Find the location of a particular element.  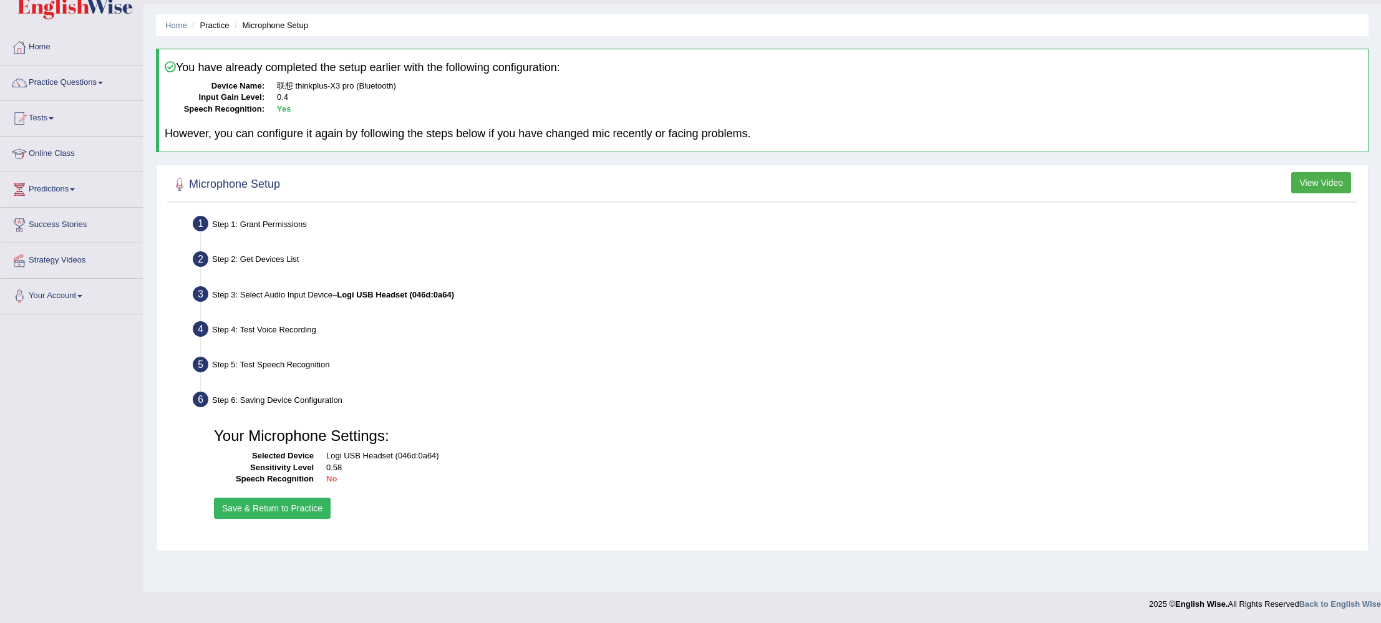

a: Predictions is located at coordinates (72, 188).